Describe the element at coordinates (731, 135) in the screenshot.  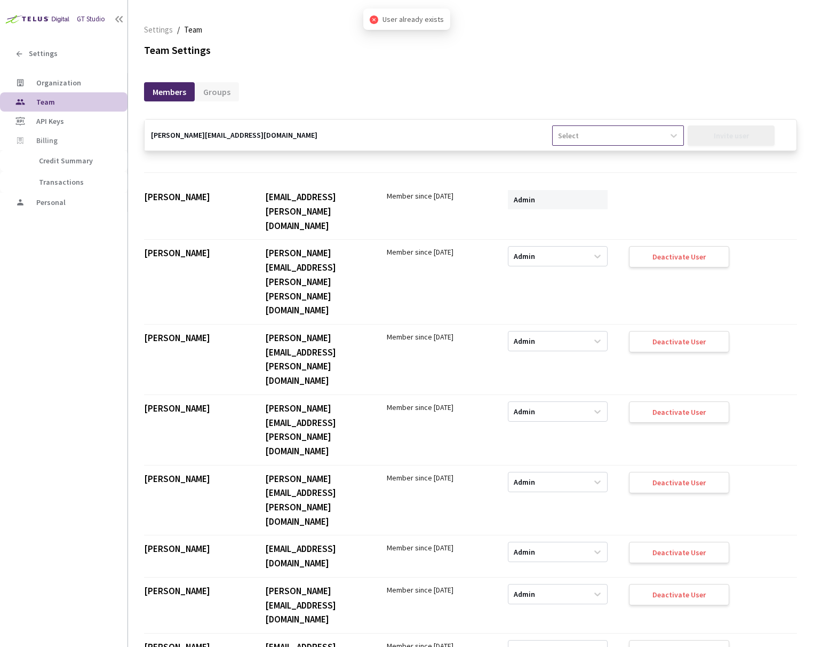
I see `div: Invite user` at that location.